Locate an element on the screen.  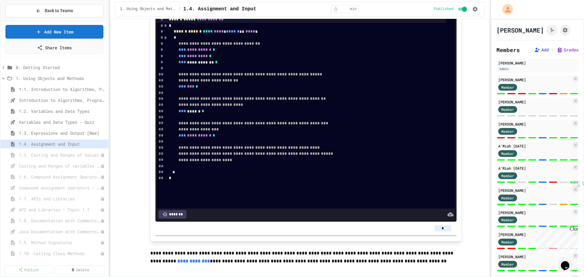
span: 1.5. Casting and Ranges of Values is located at coordinates (60, 155).